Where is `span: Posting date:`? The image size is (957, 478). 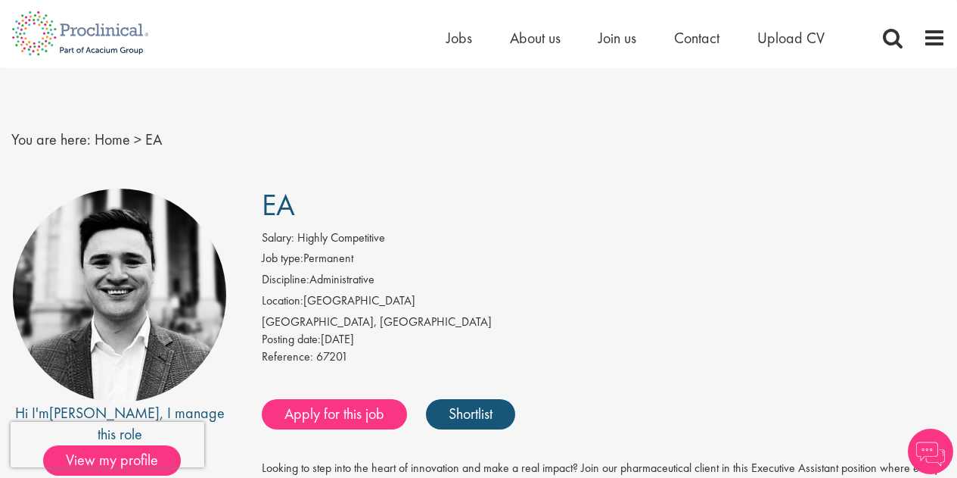
span: Posting date: is located at coordinates (291, 338).